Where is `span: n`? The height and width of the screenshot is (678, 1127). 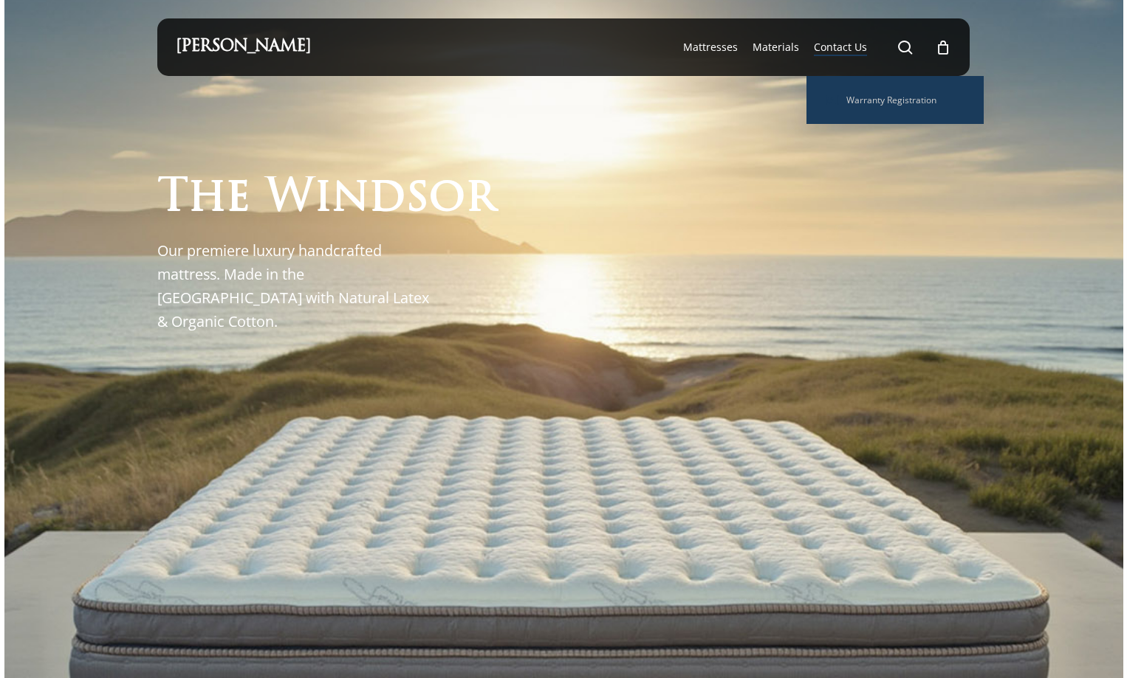 span: n is located at coordinates (350, 199).